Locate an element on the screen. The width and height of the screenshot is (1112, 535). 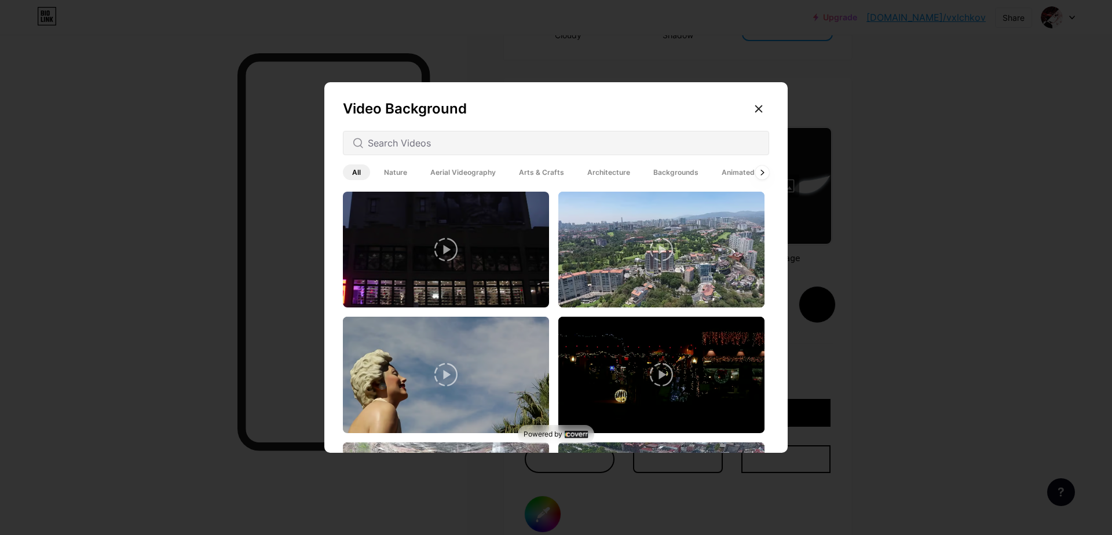
span: All is located at coordinates (356, 172).